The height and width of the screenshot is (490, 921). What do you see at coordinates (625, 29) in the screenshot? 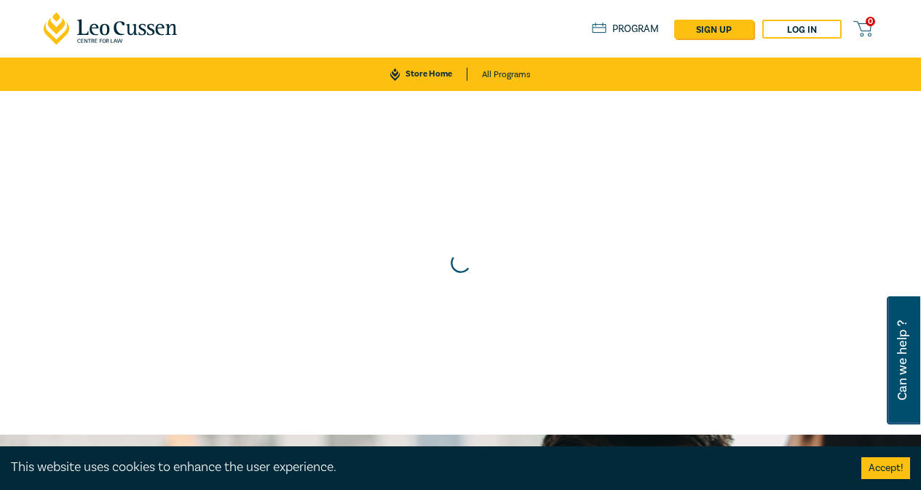
I see `a: Program` at bounding box center [625, 29].